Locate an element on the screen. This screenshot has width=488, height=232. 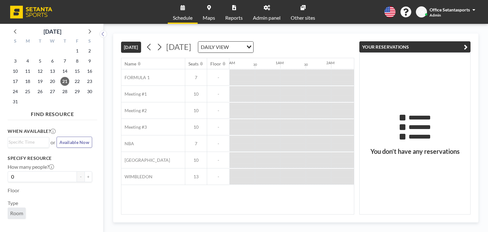
span: Tuesday, August 5, 2025 is located at coordinates (40, 61).